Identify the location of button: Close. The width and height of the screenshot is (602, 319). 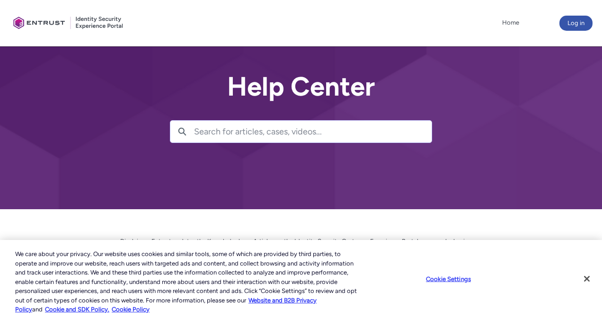
(587, 279).